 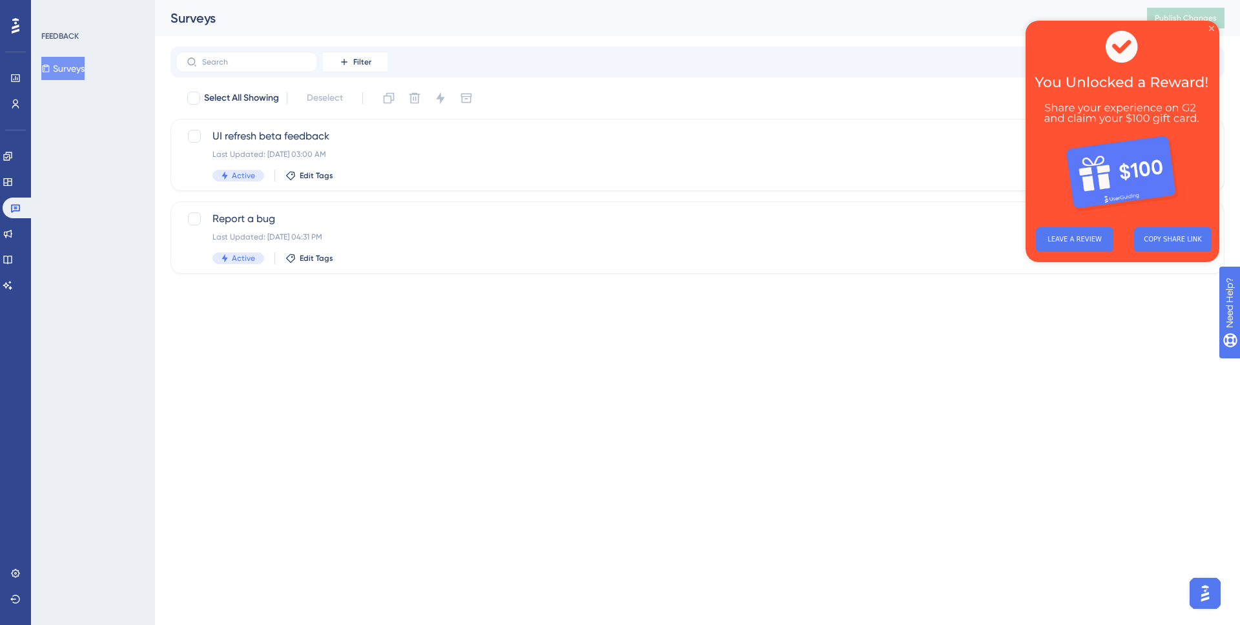 What do you see at coordinates (60, 36) in the screenshot?
I see `div: FEEDBACK` at bounding box center [60, 36].